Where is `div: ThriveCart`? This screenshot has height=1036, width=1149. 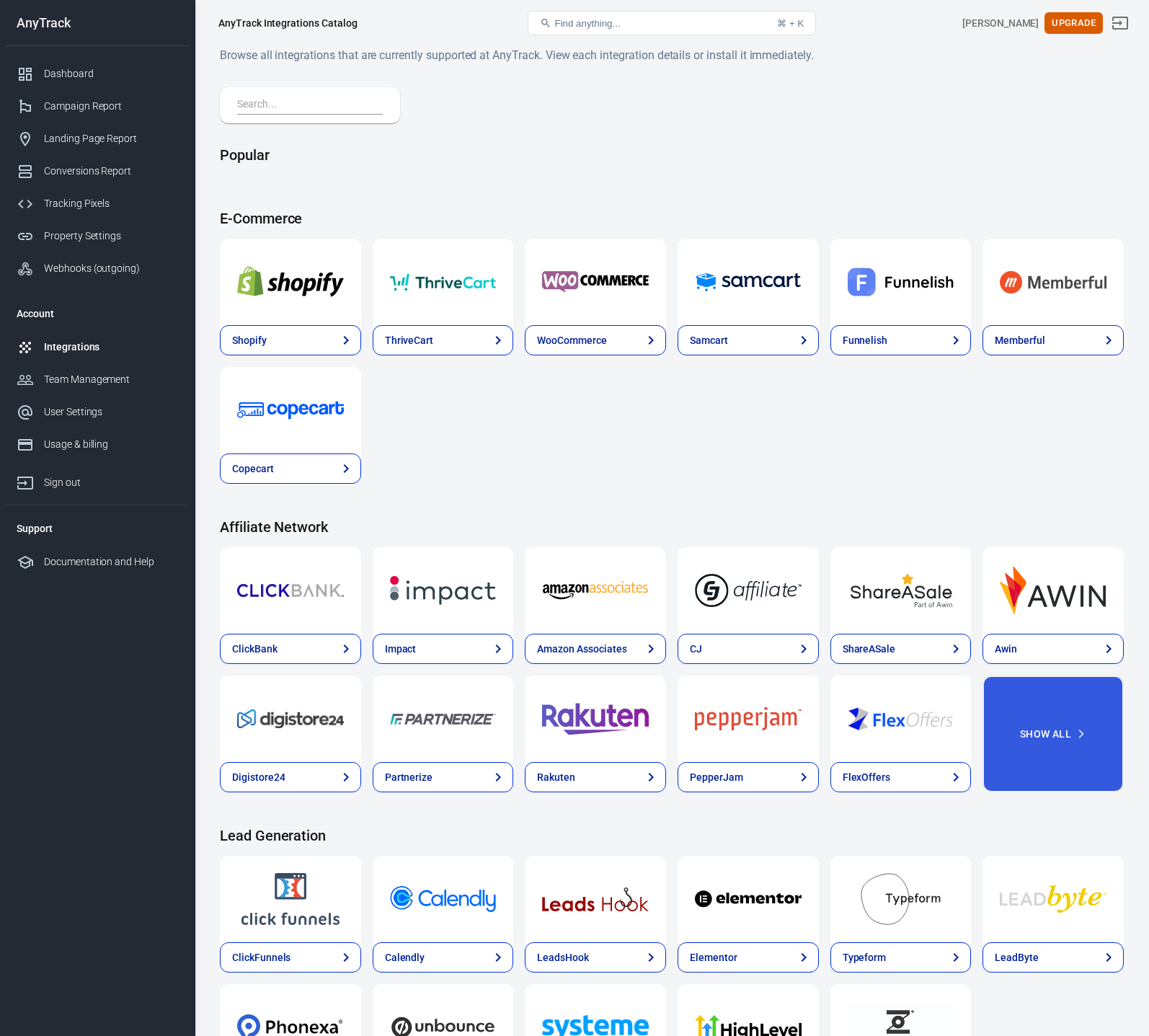 div: ThriveCart is located at coordinates (410, 340).